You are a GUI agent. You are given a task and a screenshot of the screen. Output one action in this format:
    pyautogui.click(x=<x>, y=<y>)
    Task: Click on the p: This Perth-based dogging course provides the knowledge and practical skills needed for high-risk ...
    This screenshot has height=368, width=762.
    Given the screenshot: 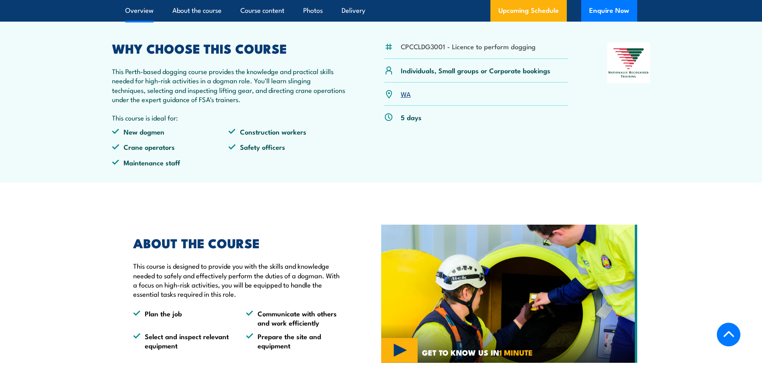 What is the action you would take?
    pyautogui.click(x=229, y=85)
    